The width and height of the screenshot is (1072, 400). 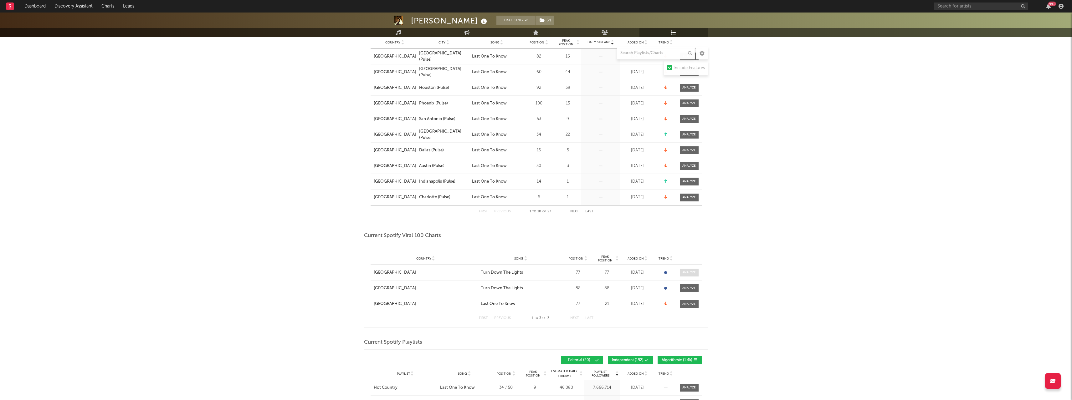 I want to click on span: to, so click(x=536, y=318).